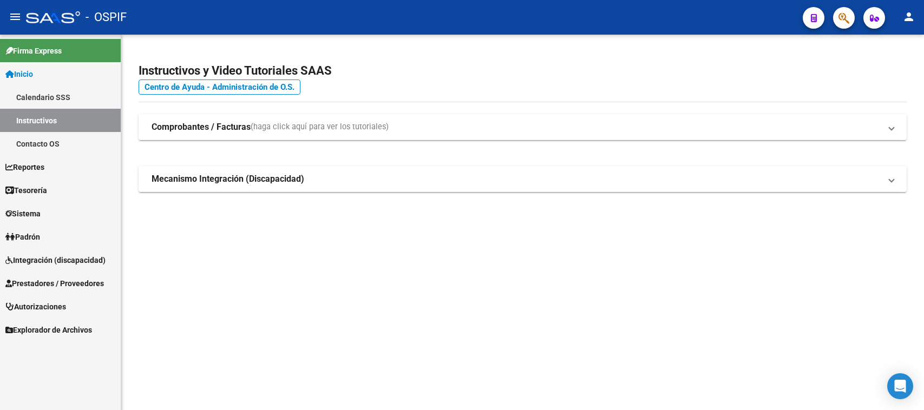 Image resolution: width=924 pixels, height=410 pixels. I want to click on span: Sistema, so click(23, 214).